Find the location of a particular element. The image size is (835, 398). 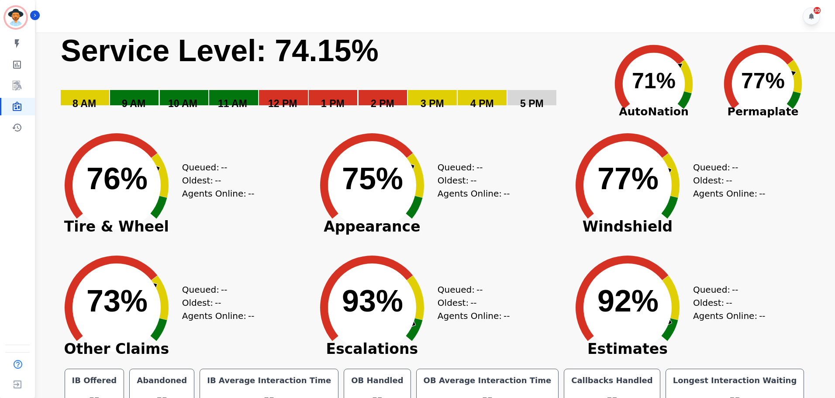

div: IB Average Interaction Time is located at coordinates (269, 380).